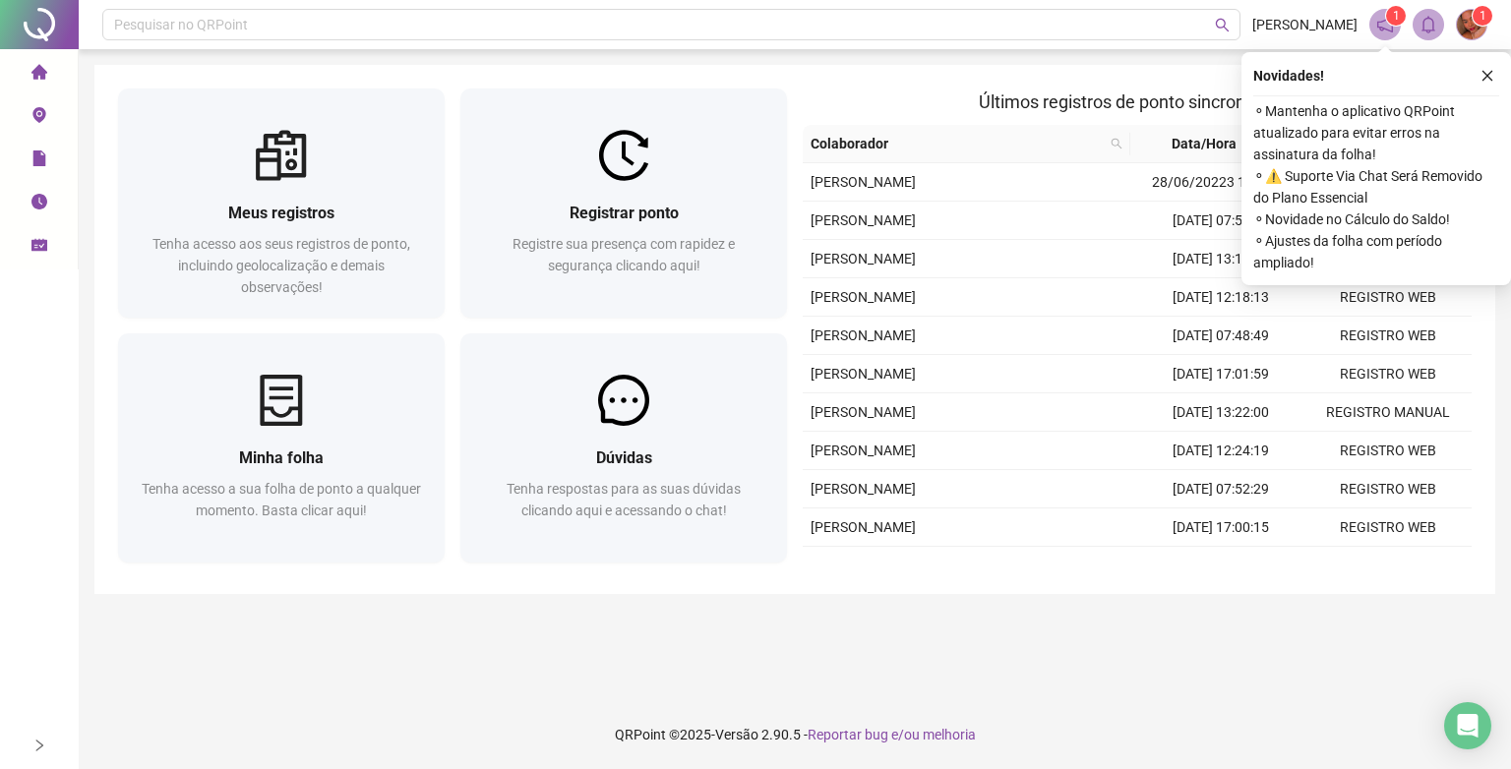  What do you see at coordinates (624, 255) in the screenshot?
I see `span: Registre sua presença com rapidez e segurança clicando aqui!` at bounding box center [624, 255].